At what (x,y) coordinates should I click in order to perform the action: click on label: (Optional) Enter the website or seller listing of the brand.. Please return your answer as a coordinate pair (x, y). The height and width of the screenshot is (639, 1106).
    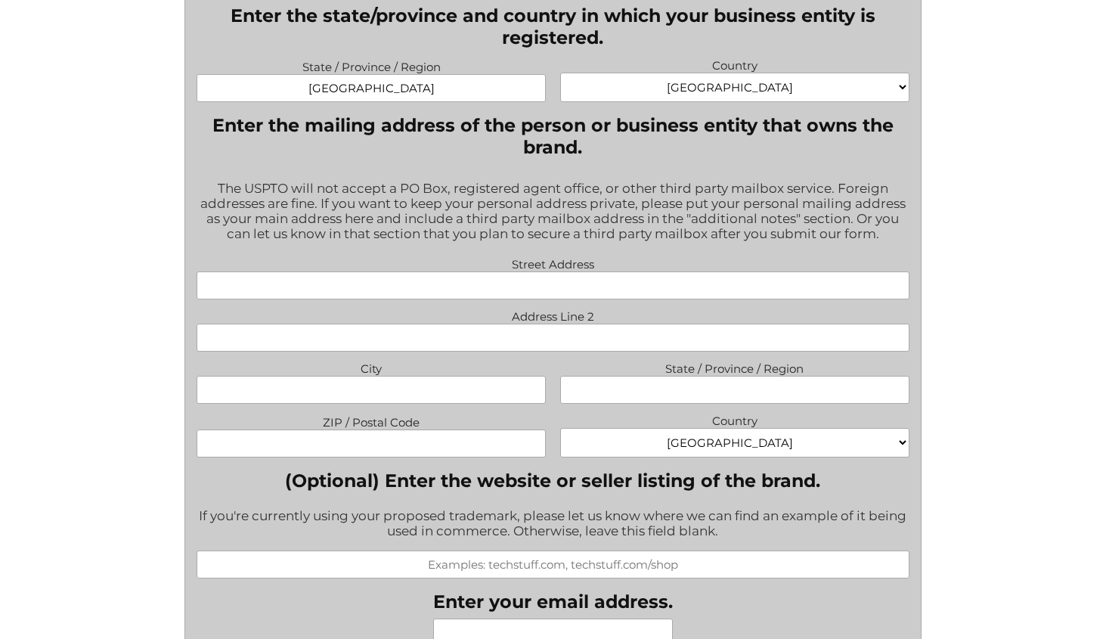
    Looking at the image, I should click on (553, 480).